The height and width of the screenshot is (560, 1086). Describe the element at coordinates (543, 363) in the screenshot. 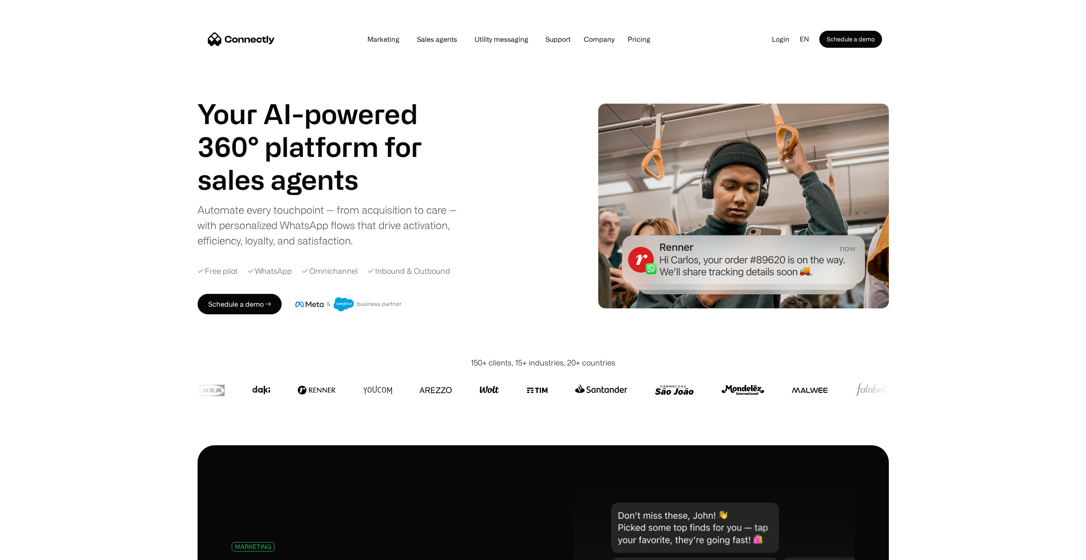

I see `div: 150+ clients, 15+ industries, 20+ countries` at that location.